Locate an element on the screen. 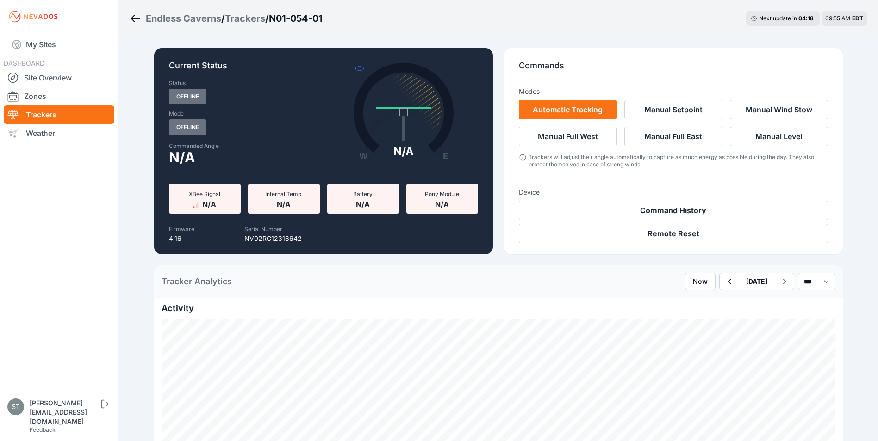 This screenshot has width=878, height=441. div: 04 : 18 is located at coordinates (806, 19).